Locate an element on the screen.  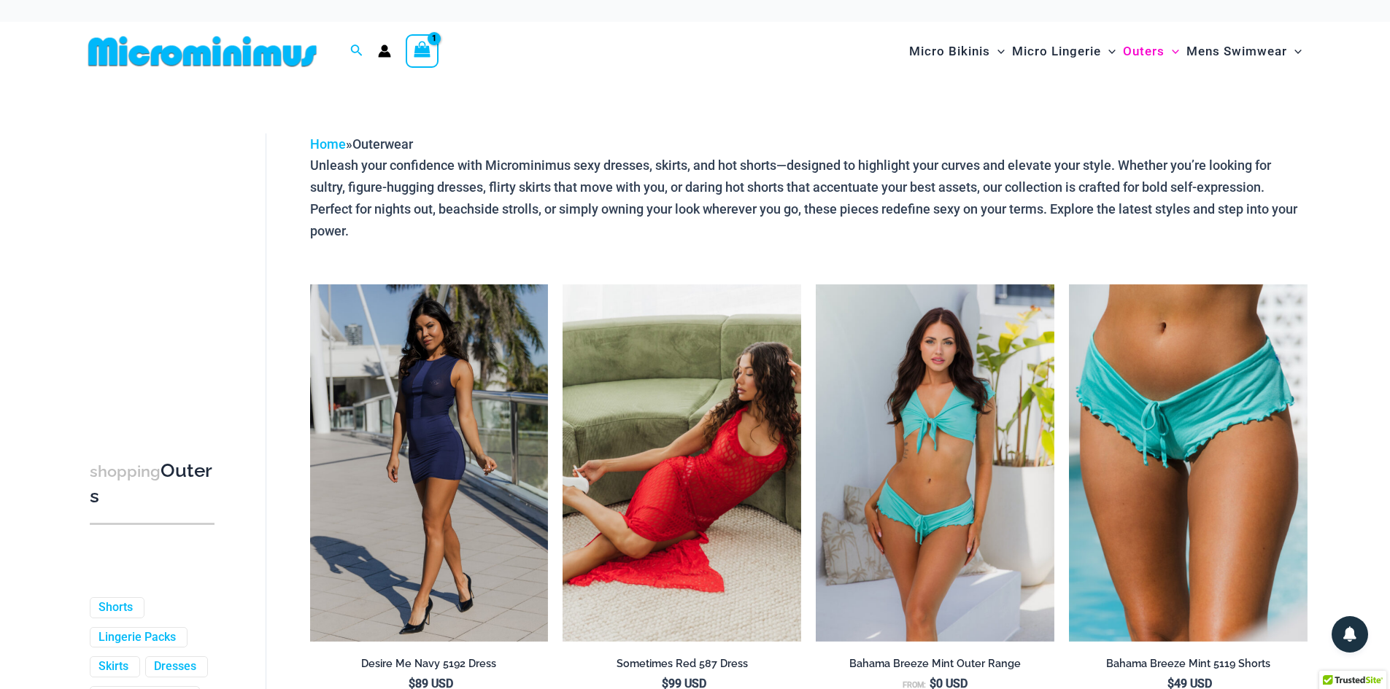
h2: Desire Me Navy 5192 Dress is located at coordinates (429, 664).